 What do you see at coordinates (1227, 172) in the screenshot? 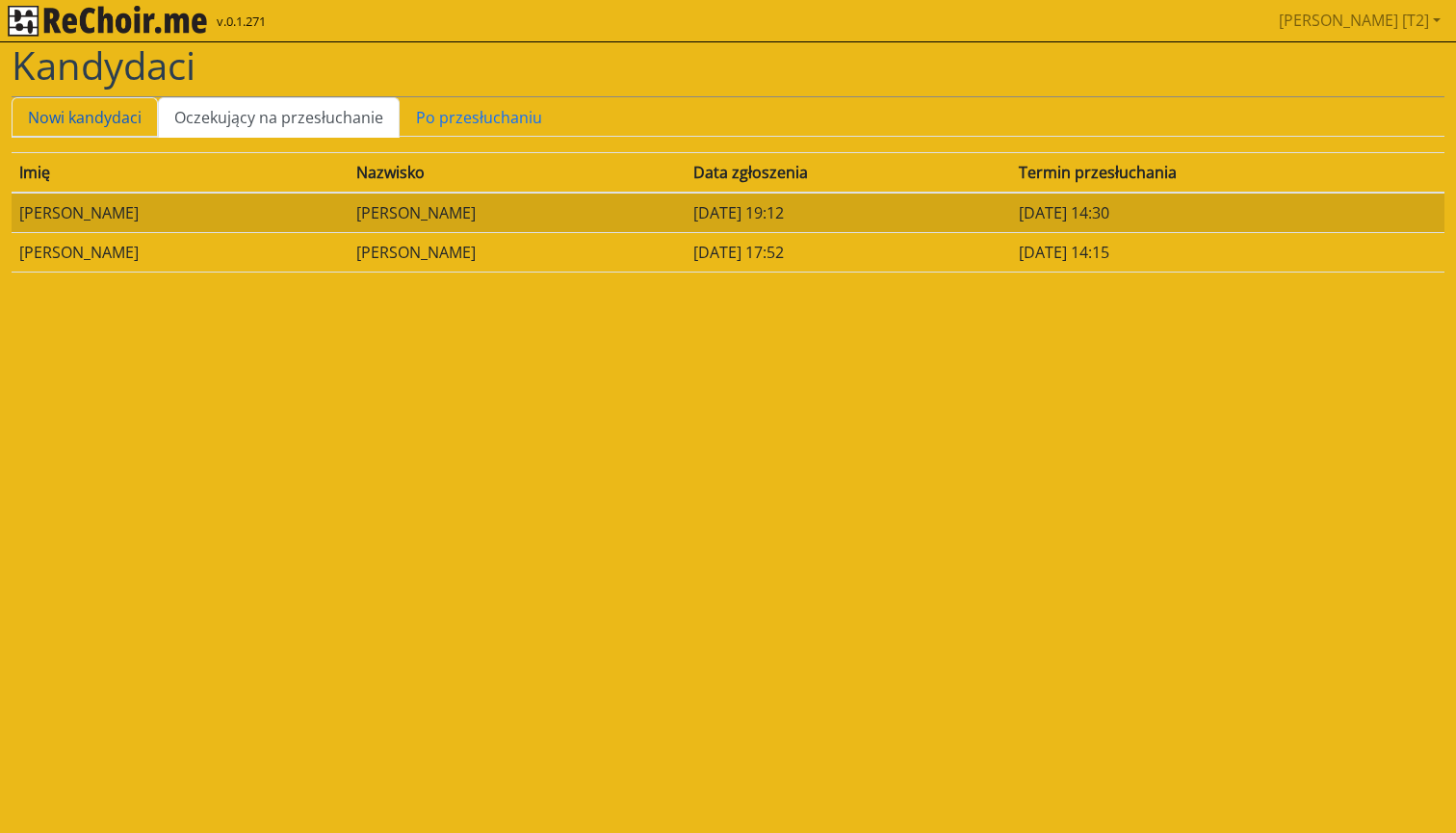
I see `div: Termin przesłuchania` at bounding box center [1227, 172].